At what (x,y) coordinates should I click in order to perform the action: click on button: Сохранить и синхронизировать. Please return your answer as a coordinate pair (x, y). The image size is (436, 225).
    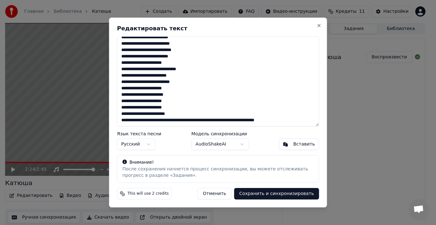
    Looking at the image, I should click on (277, 194).